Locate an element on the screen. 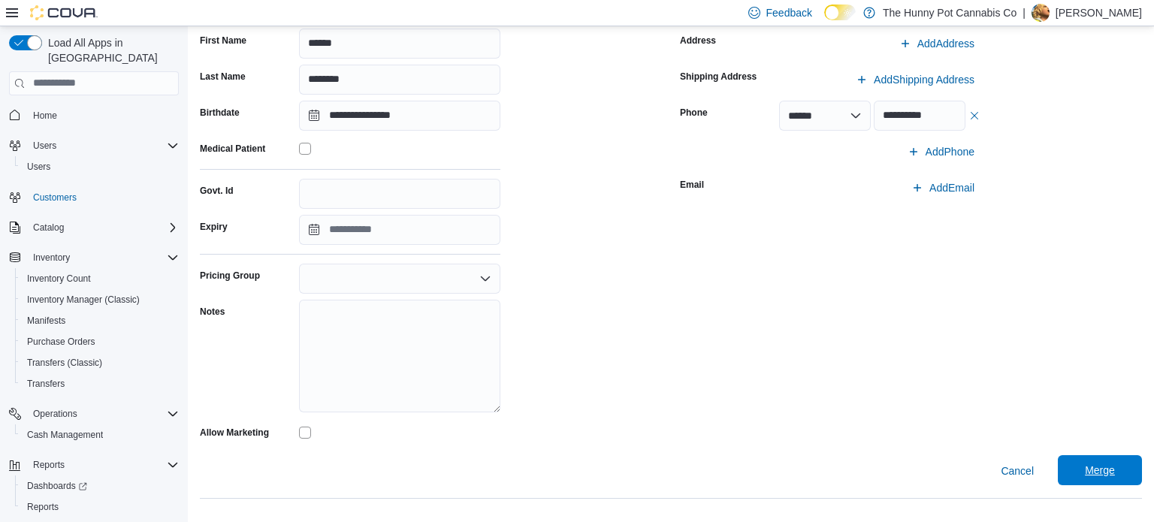 The height and width of the screenshot is (522, 1154). button: Merge is located at coordinates (1100, 470).